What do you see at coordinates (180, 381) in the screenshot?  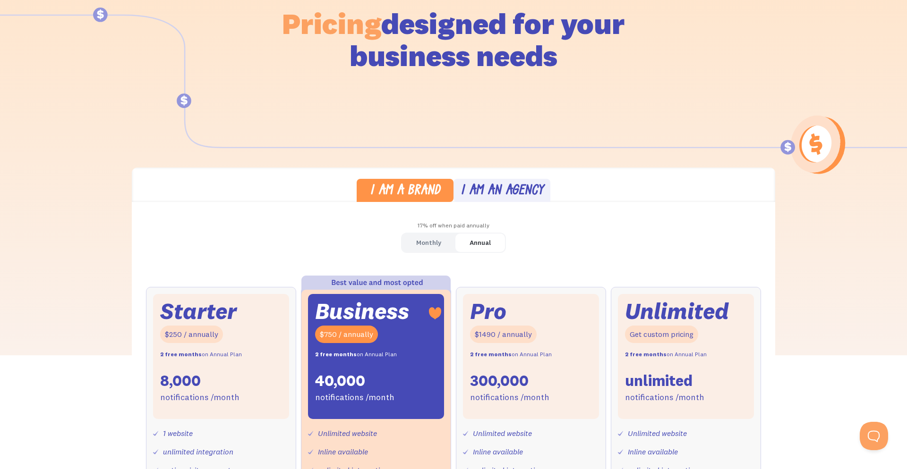 I see `div: 8,000` at bounding box center [180, 381].